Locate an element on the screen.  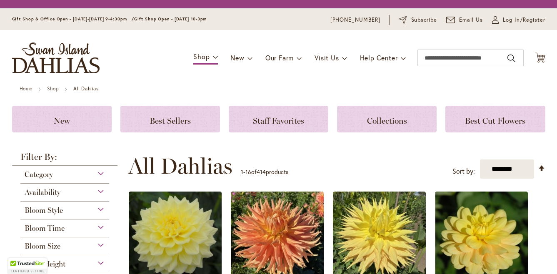
span: Log In/Register is located at coordinates (524, 20).